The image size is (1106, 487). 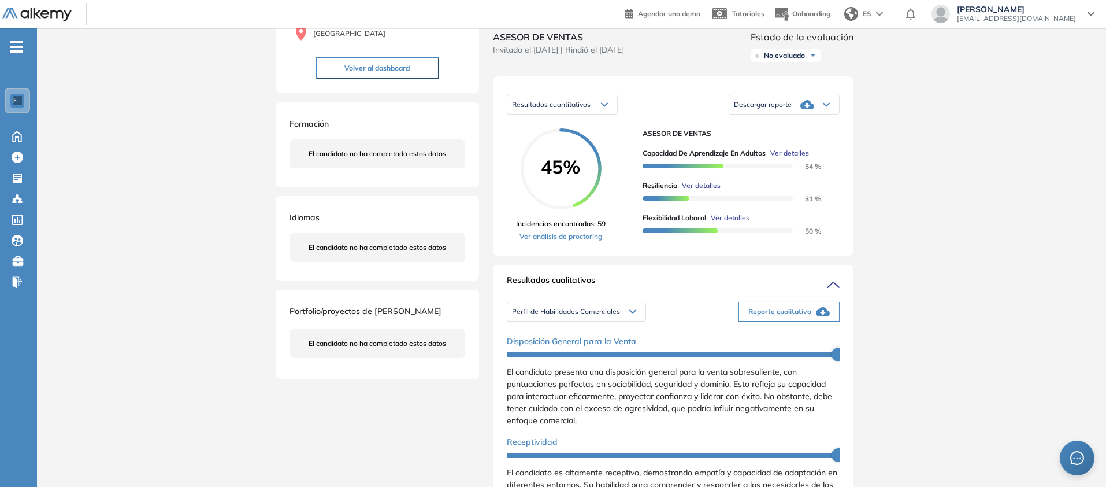 What do you see at coordinates (663, 13) in the screenshot?
I see `a: Agendar una demo` at bounding box center [663, 13].